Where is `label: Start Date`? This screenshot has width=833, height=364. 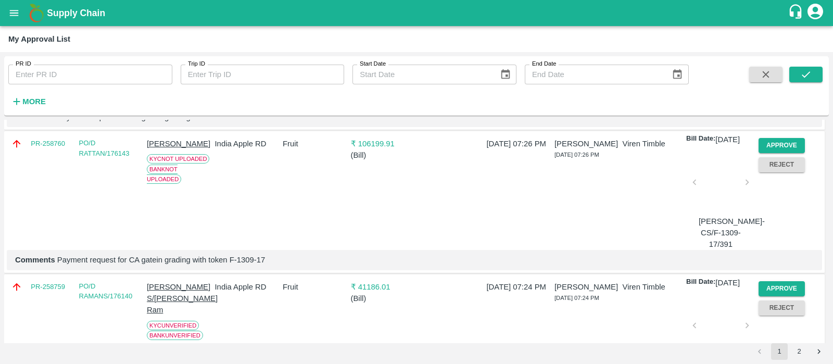
label: Start Date is located at coordinates (373, 64).